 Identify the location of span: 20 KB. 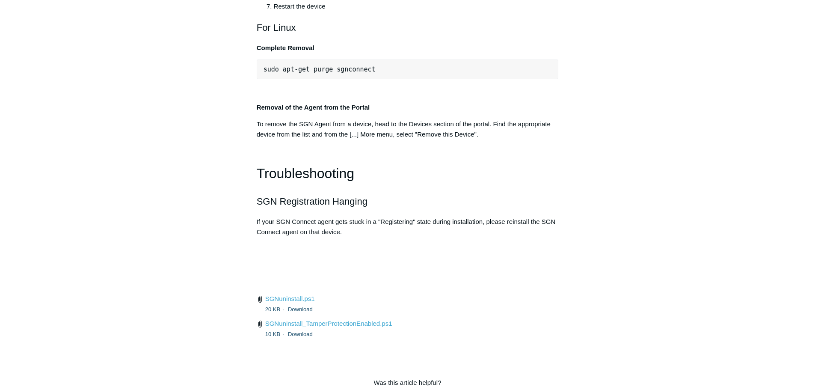
(275, 309).